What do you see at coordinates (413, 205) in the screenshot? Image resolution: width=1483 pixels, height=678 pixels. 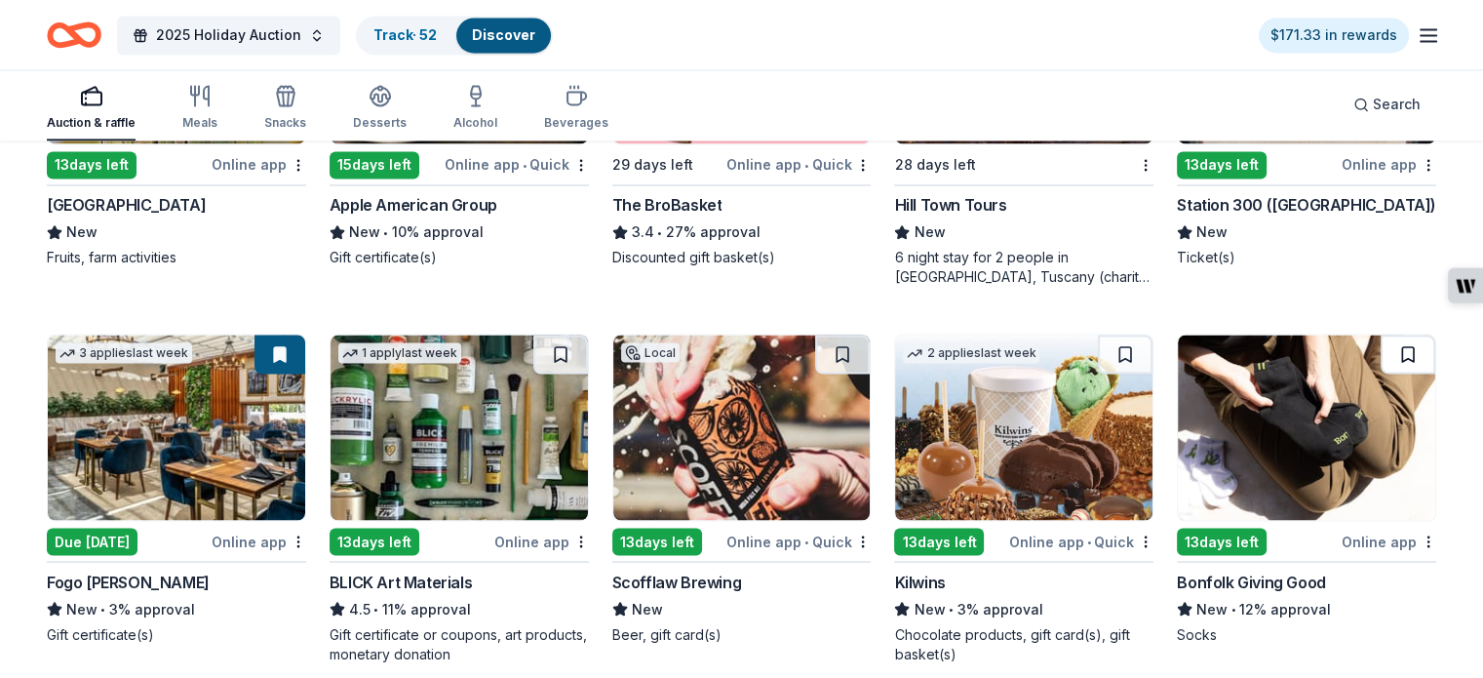 I see `div: Apple American Group` at bounding box center [413, 205].